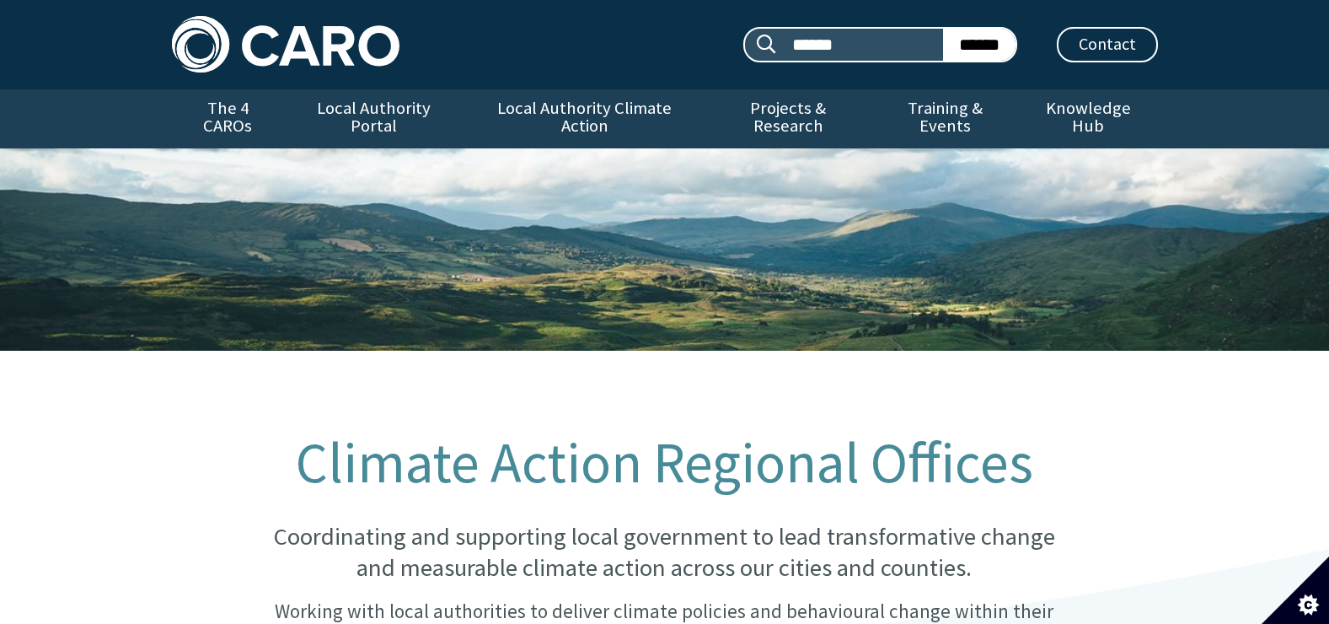 This screenshot has width=1329, height=624. Describe the element at coordinates (584, 119) in the screenshot. I see `a: Local Authority Climate Action` at that location.